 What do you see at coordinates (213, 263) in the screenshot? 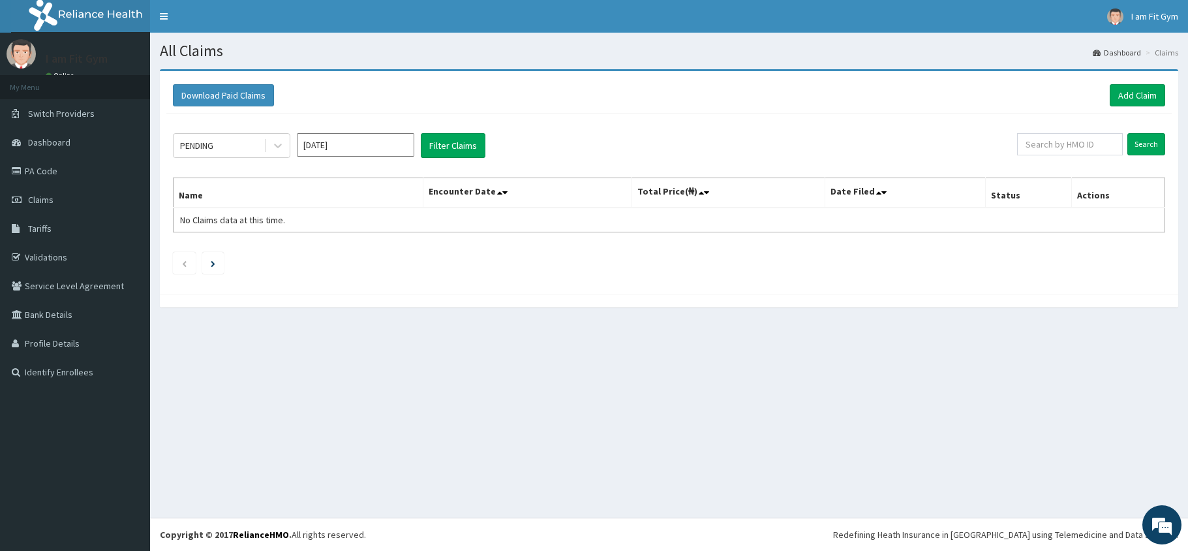
I see `a: Next page` at bounding box center [213, 263].